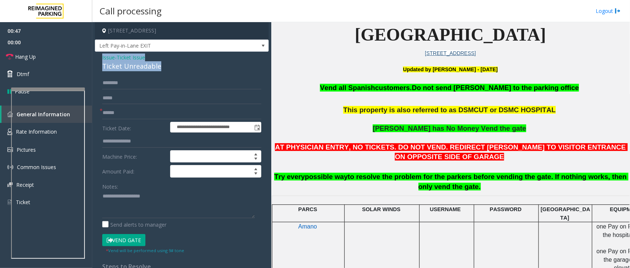 The image size is (630, 268). What do you see at coordinates (134, 127) in the screenshot?
I see `label: Ticket Date:` at bounding box center [134, 127].